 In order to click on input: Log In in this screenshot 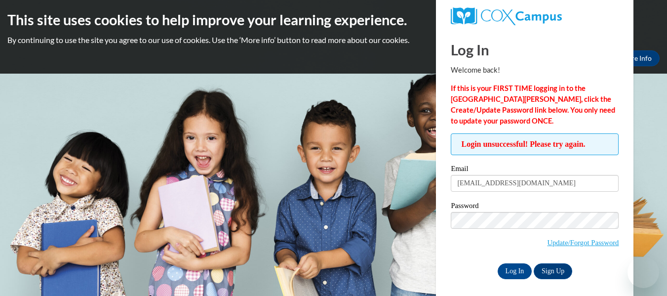, I will do `click(515, 271)`.